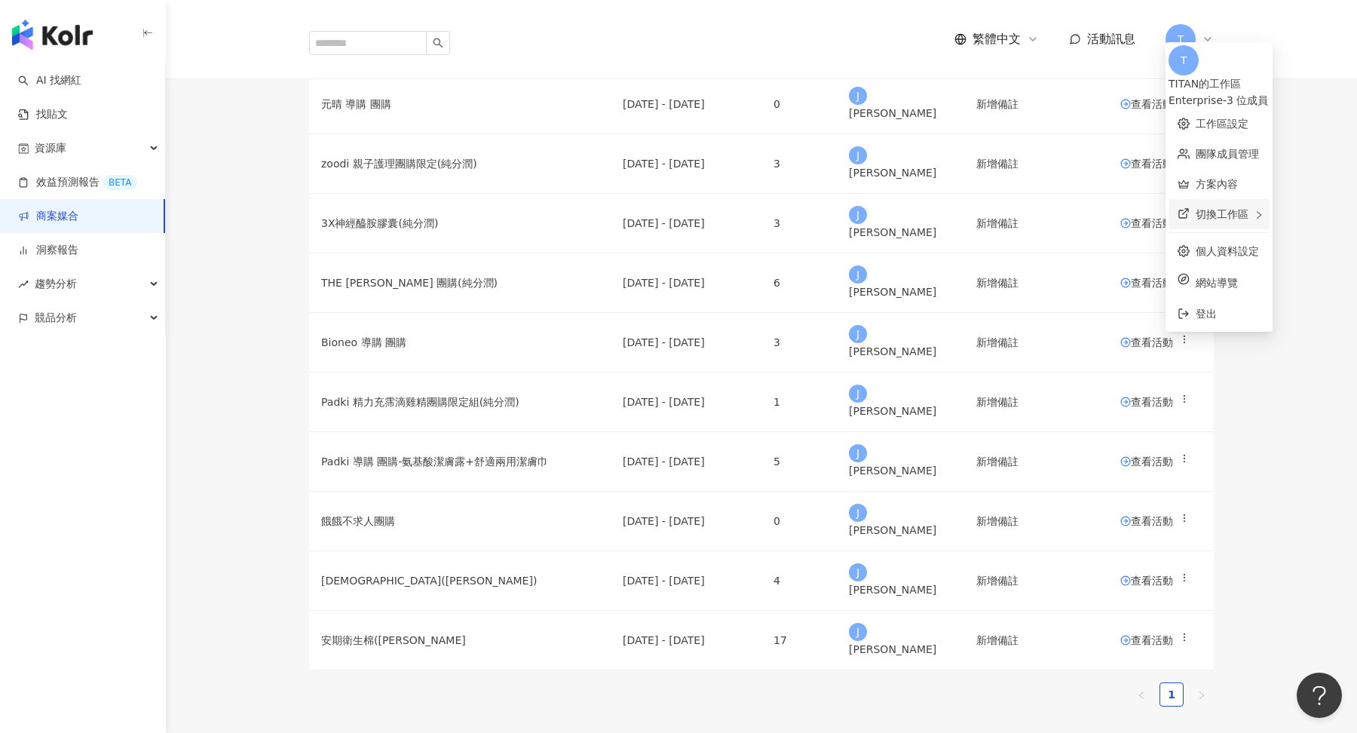  I want to click on td: 元晴 導購 團購, so click(460, 104).